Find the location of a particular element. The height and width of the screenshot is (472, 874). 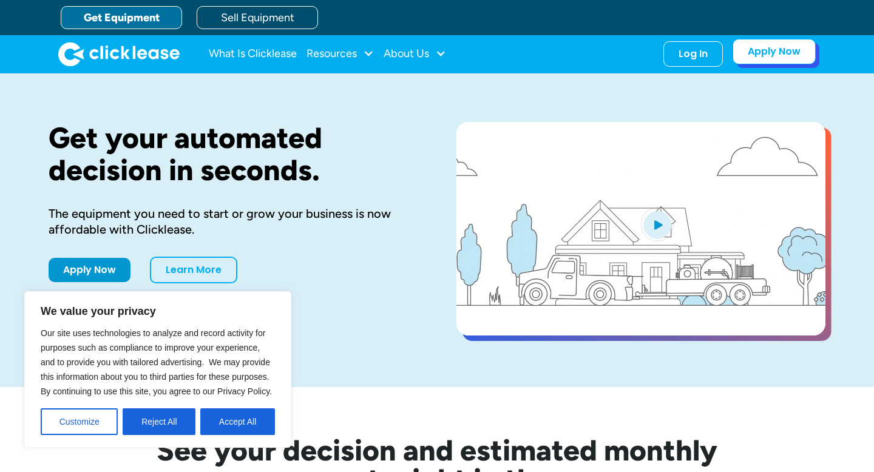

div: About Us is located at coordinates (415, 54).